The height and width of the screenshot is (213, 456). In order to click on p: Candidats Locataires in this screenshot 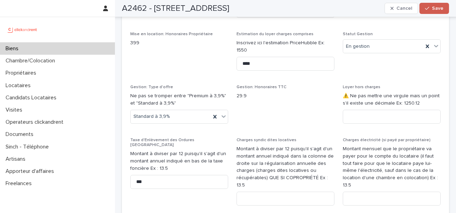, I will do `click(32, 97)`.